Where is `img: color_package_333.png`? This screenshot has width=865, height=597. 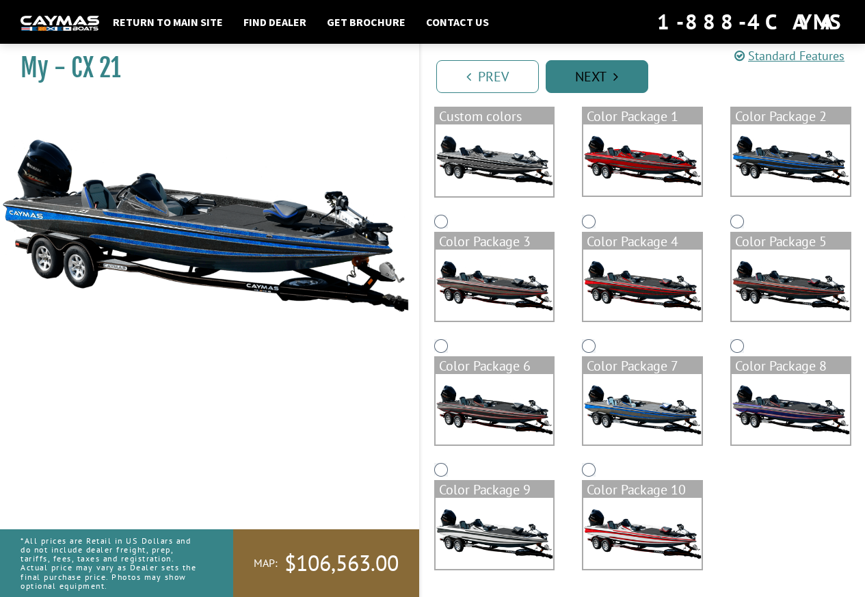
img: color_package_333.png is located at coordinates (790, 160).